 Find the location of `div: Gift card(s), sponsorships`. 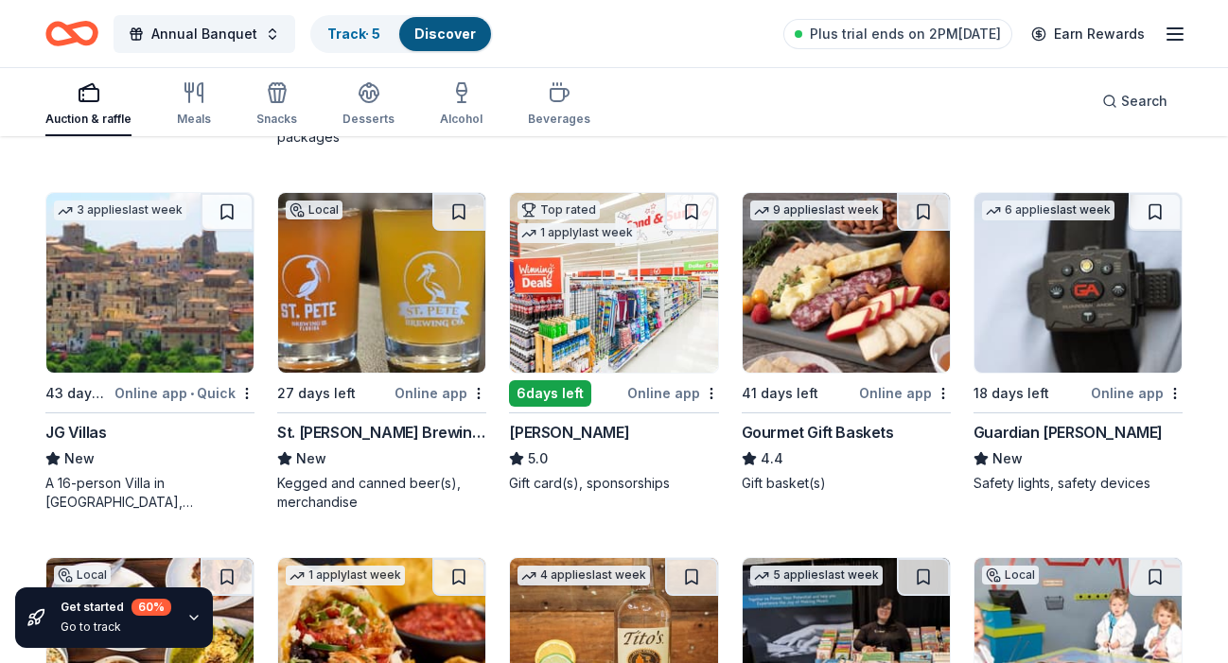

div: Gift card(s), sponsorships is located at coordinates (613, 483).